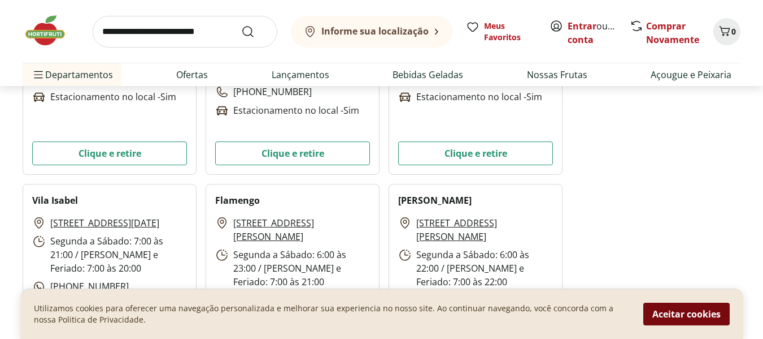  Describe the element at coordinates (593, 33) in the screenshot. I see `span: ou` at that location.